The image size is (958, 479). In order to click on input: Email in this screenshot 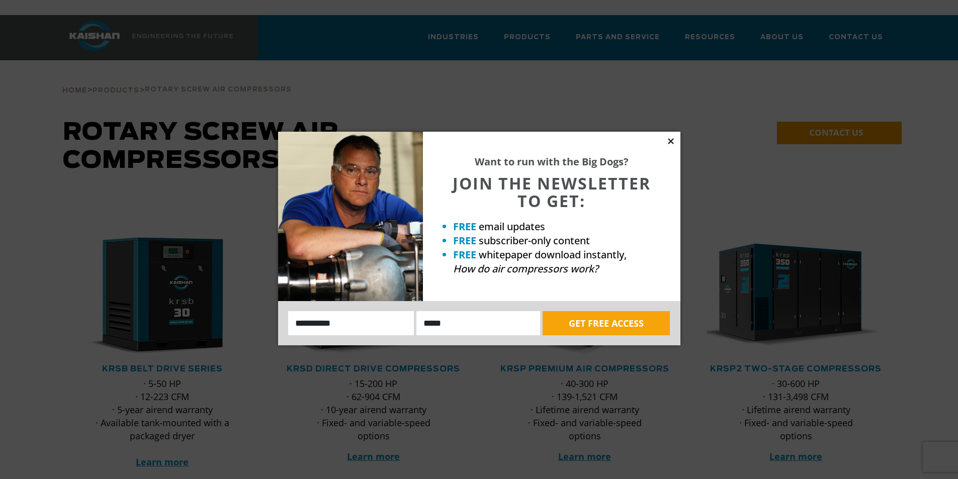, I will do `click(478, 323)`.